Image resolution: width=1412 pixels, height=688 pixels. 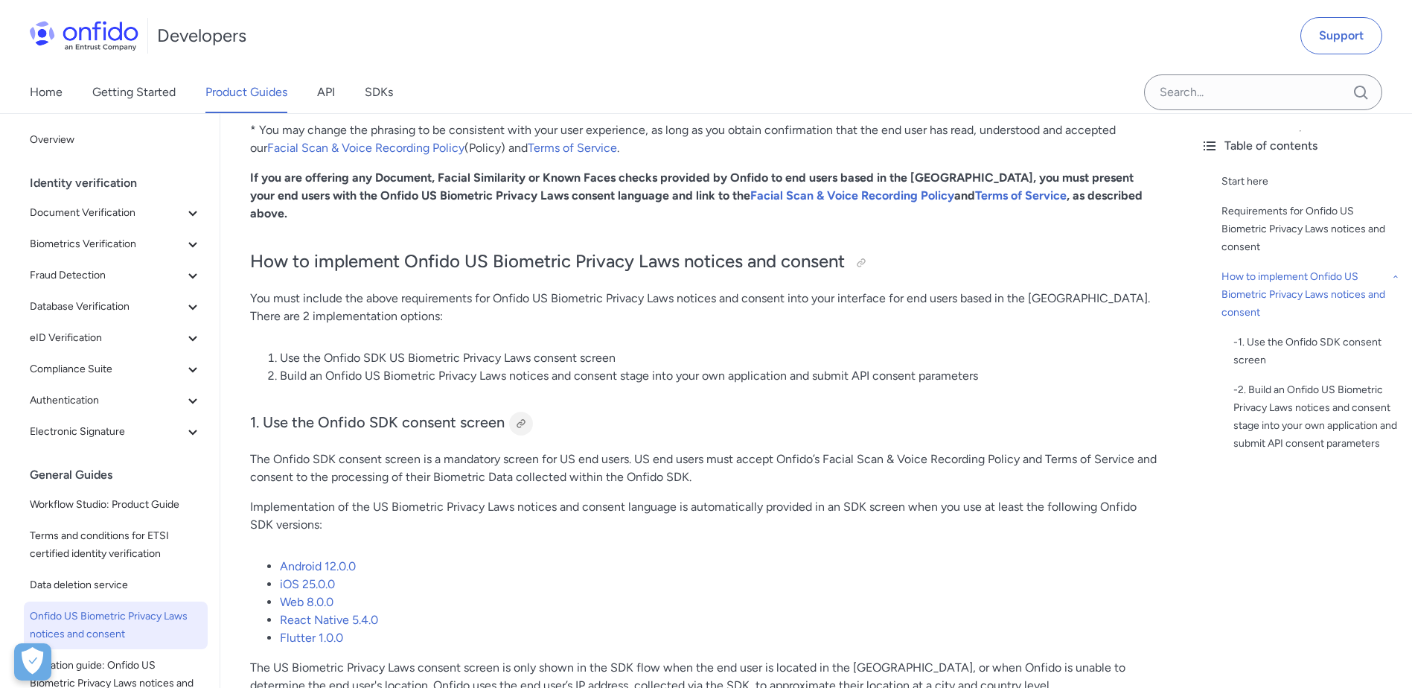 What do you see at coordinates (115, 625) in the screenshot?
I see `a: Onfido US Biometric Privacy Laws notices and consent` at bounding box center [115, 625].